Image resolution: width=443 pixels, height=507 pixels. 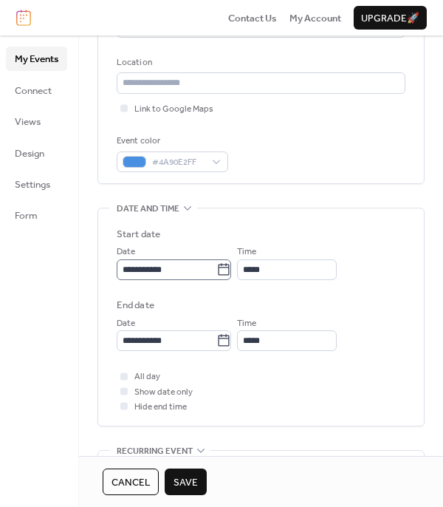 I want to click on span: Cancel, so click(x=131, y=483).